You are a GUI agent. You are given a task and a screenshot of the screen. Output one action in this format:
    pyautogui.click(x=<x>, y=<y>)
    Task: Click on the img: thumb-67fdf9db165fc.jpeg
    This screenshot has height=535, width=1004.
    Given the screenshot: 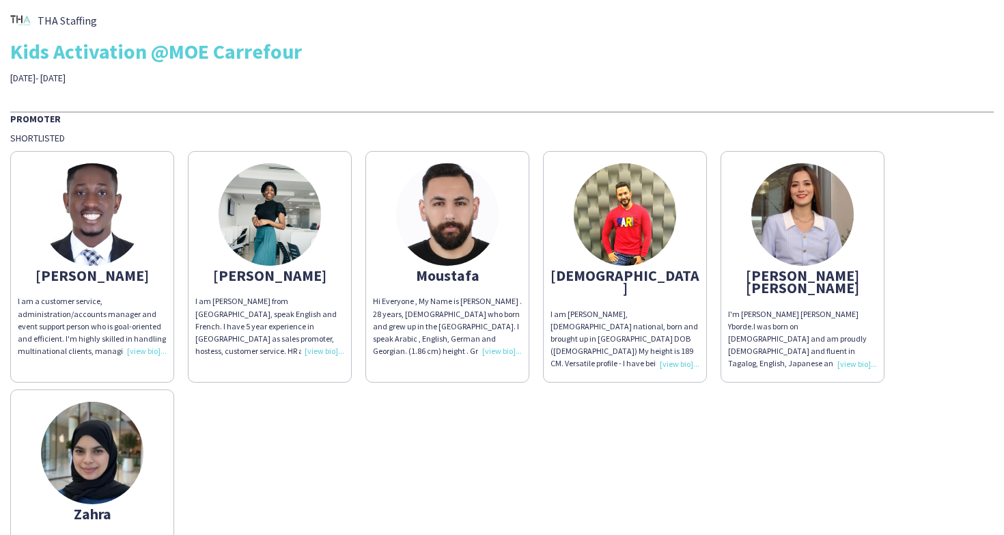 What is the action you would take?
    pyautogui.click(x=802, y=214)
    